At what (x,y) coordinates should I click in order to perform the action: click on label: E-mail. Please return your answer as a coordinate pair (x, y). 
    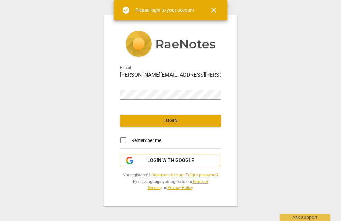
    Looking at the image, I should click on (125, 68).